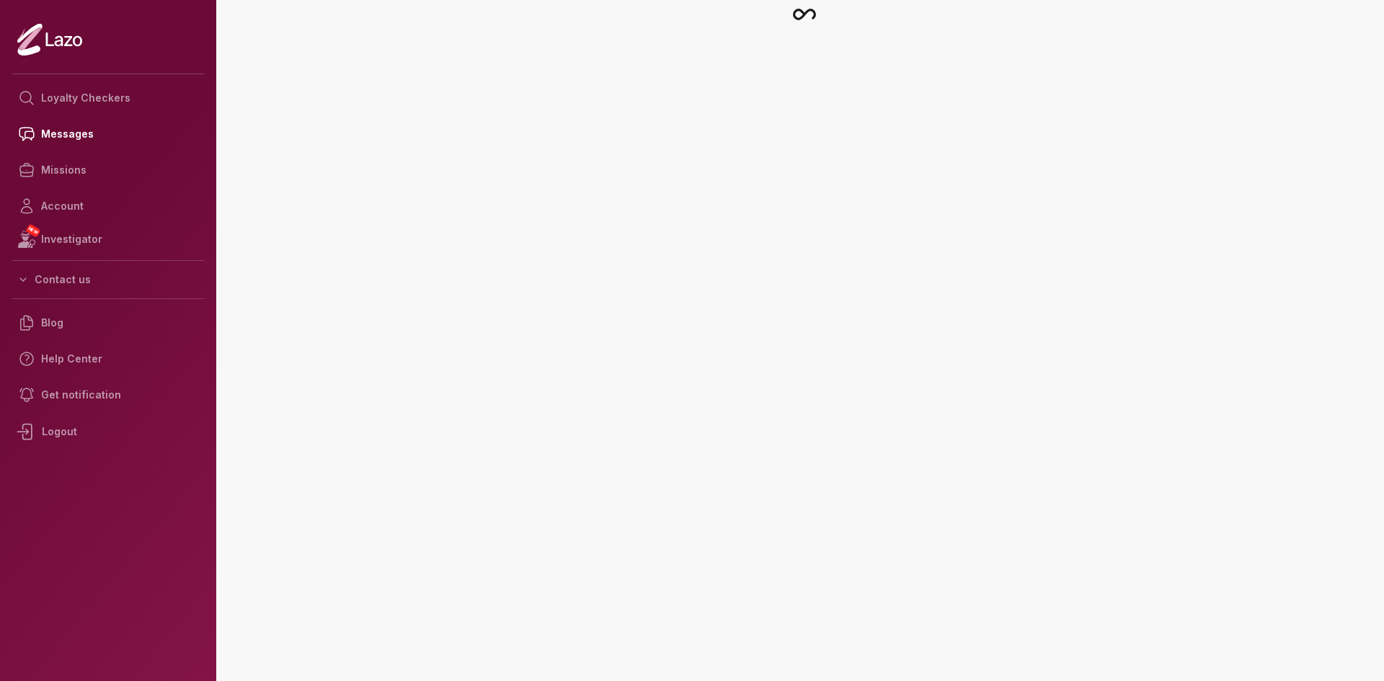 The image size is (1384, 681). What do you see at coordinates (108, 206) in the screenshot?
I see `a: Account` at bounding box center [108, 206].